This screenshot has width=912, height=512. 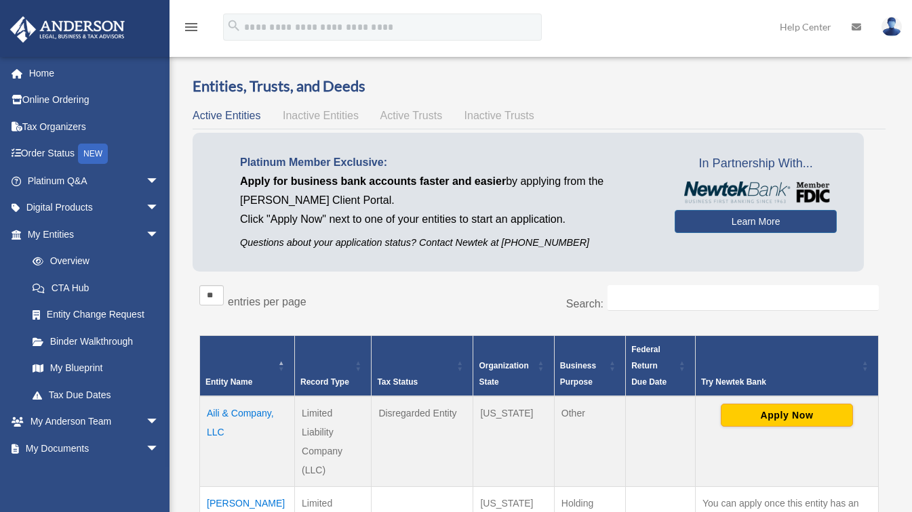 What do you see at coordinates (94, 476) in the screenshot?
I see `a: Online Learningarrow_drop_down` at bounding box center [94, 476].